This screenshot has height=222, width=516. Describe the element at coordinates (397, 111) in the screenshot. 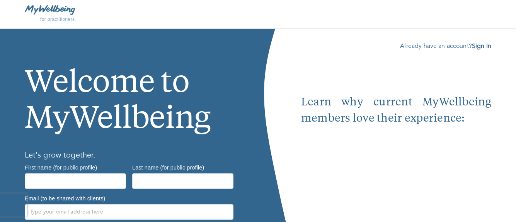

I see `p: Learn why current MyWellbeing members love their experience:` at that location.